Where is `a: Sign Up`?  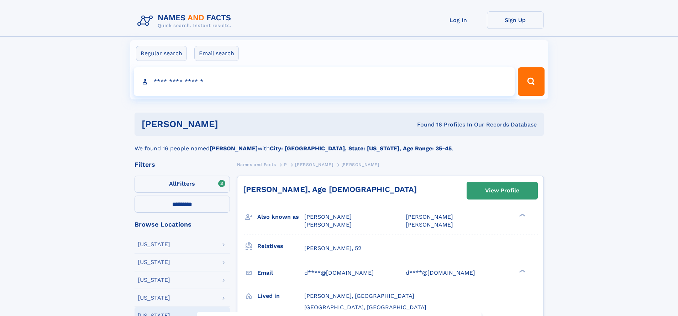
a: Sign Up is located at coordinates (515, 20).